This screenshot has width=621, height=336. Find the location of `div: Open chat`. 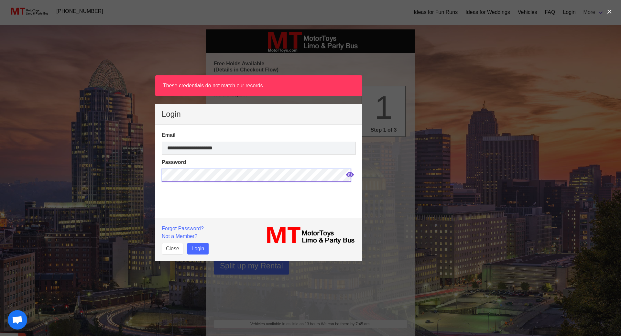

div: Open chat is located at coordinates (17, 320).